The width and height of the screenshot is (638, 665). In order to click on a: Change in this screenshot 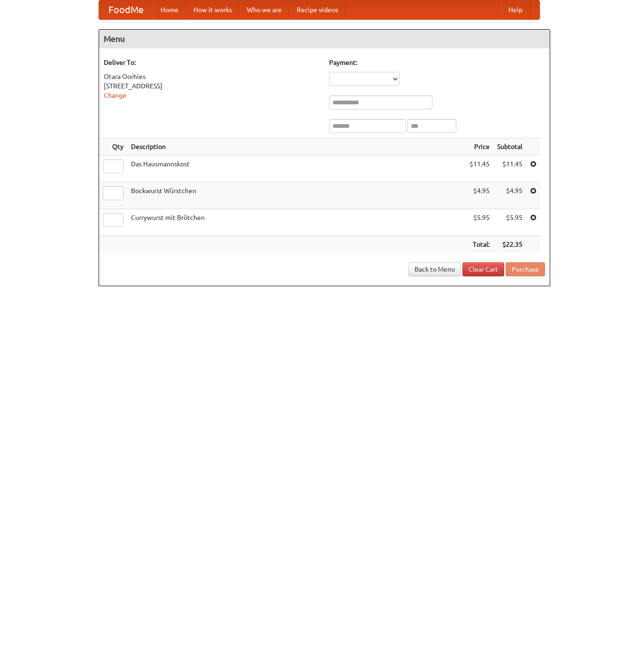, I will do `click(115, 95)`.